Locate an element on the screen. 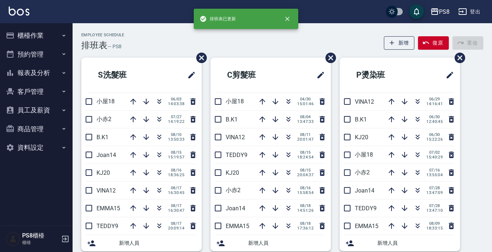  span: 07/02 is located at coordinates (435, 152).